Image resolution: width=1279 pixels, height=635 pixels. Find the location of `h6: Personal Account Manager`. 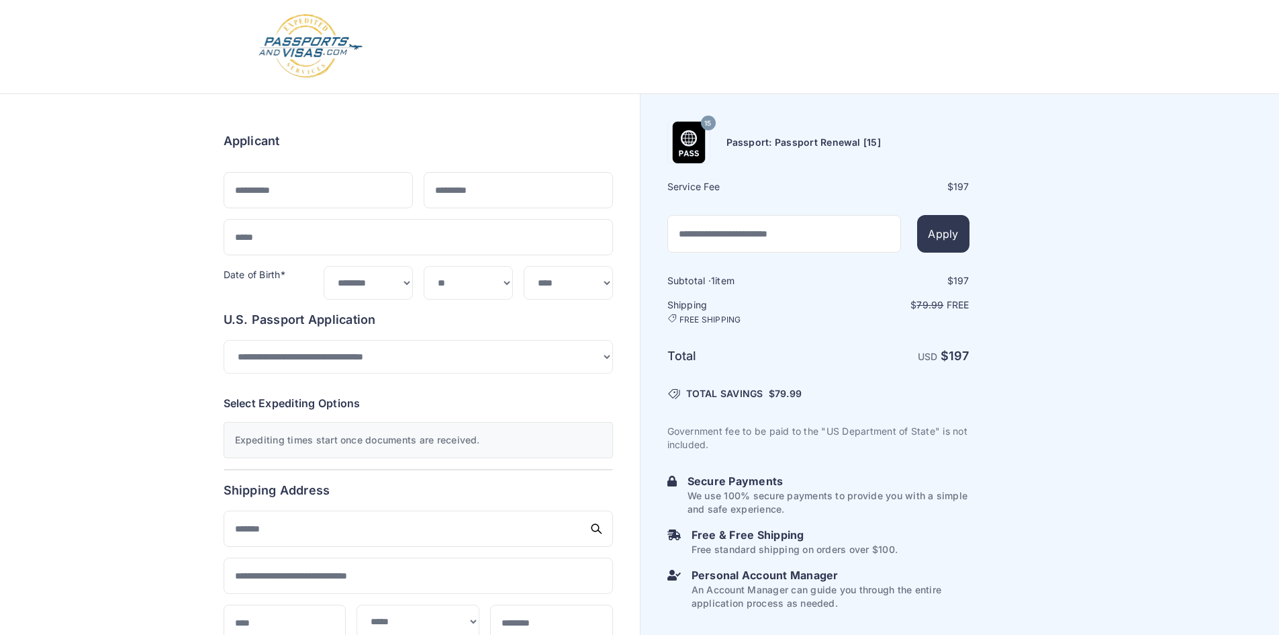

h6: Personal Account Manager is located at coordinates (831, 575).